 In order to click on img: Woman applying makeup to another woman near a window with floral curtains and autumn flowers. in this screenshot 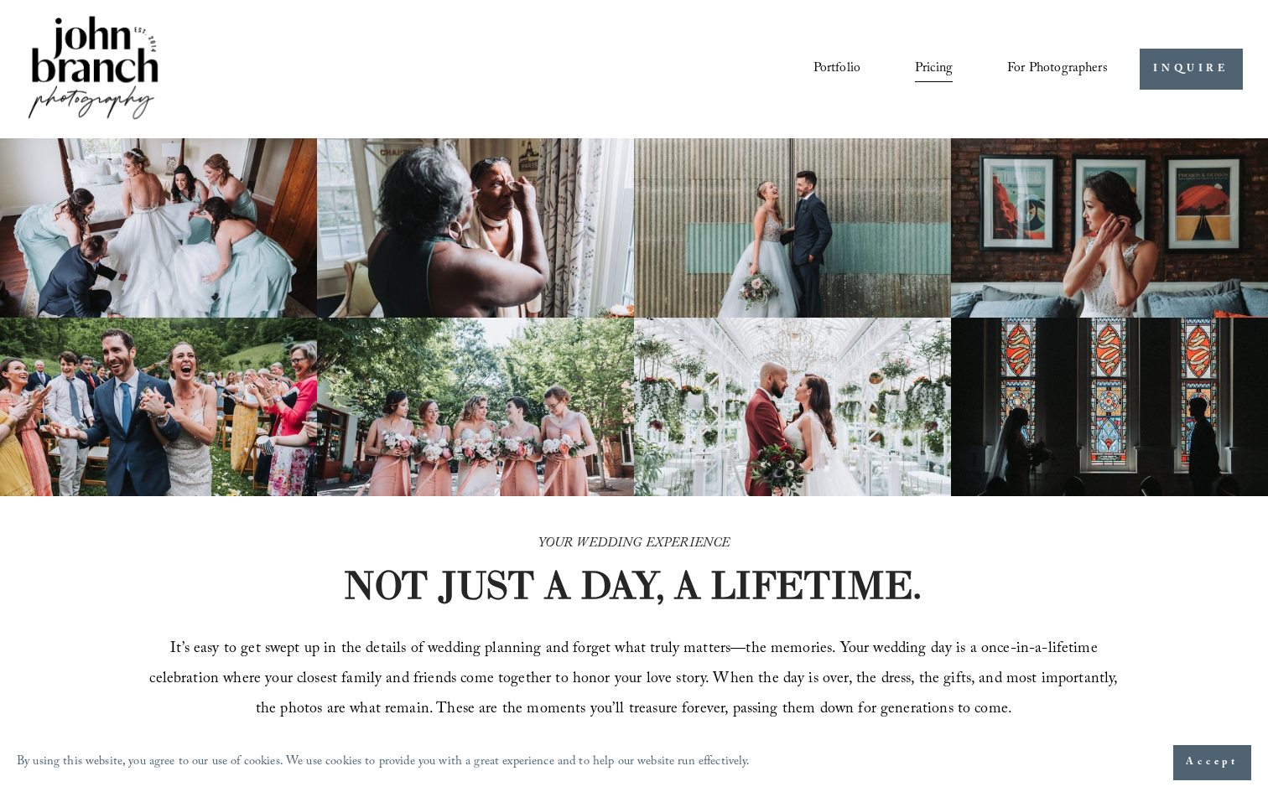, I will do `click(475, 228)`.